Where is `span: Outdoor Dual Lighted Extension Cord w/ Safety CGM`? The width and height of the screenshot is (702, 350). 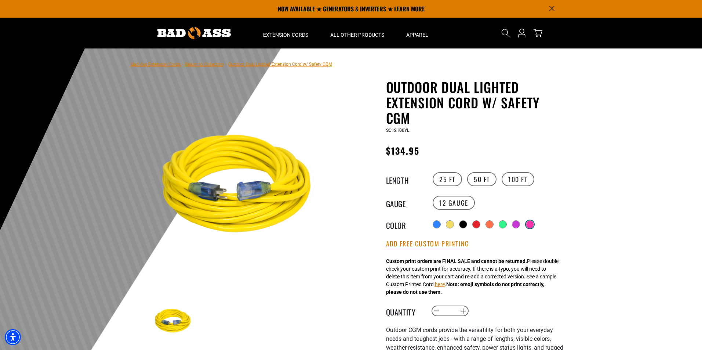 span: Outdoor Dual Lighted Extension Cord w/ Safety CGM is located at coordinates (280, 64).